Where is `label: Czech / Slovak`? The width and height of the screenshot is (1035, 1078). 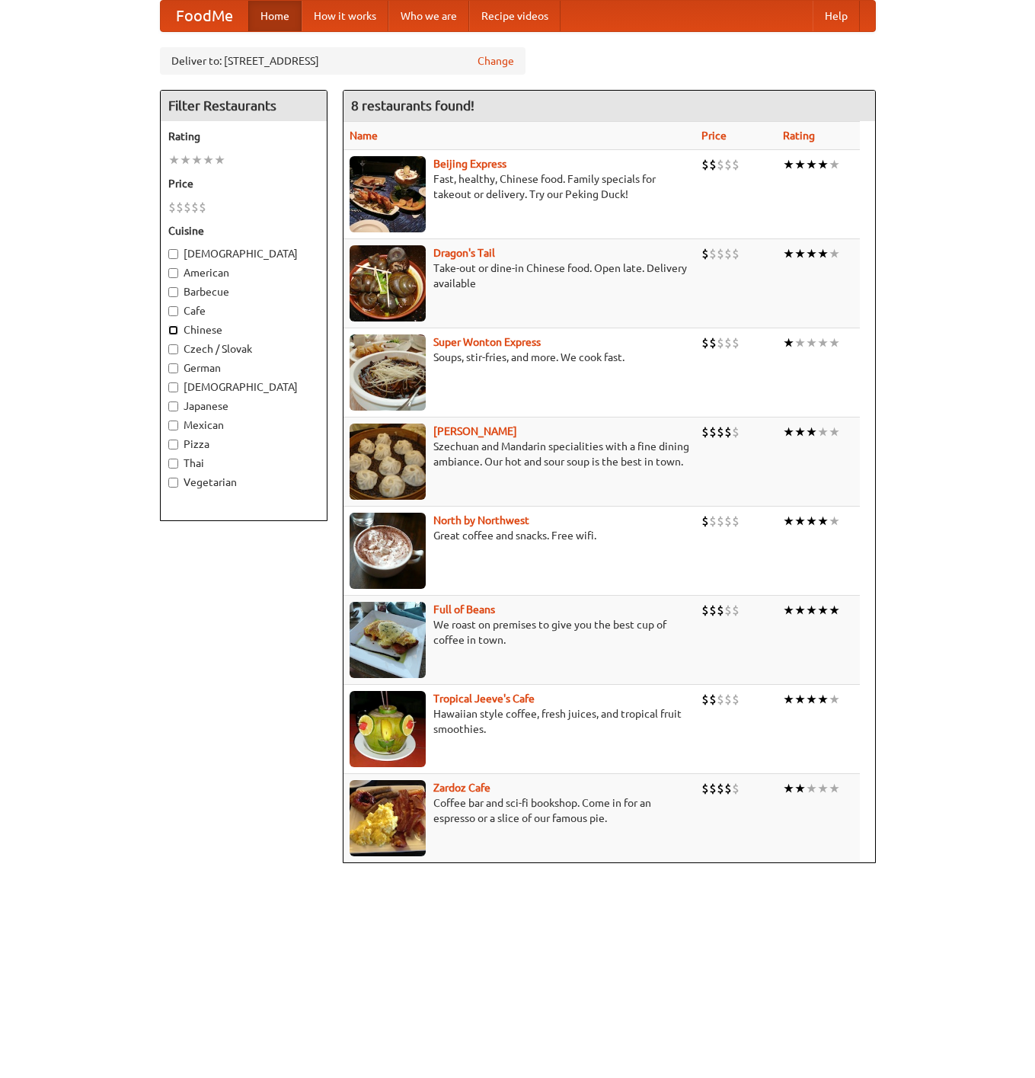 label: Czech / Slovak is located at coordinates (244, 349).